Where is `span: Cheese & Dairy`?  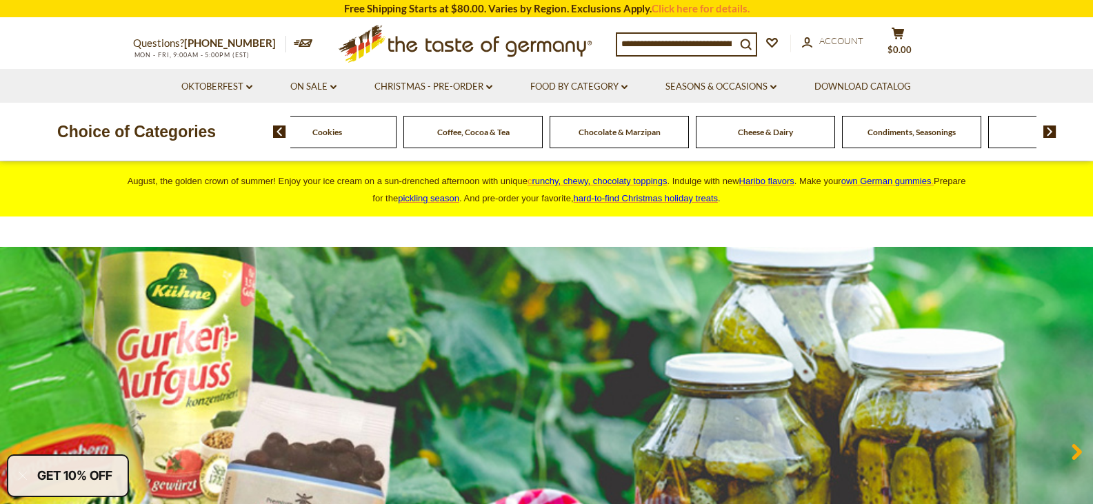
span: Cheese & Dairy is located at coordinates (766, 132).